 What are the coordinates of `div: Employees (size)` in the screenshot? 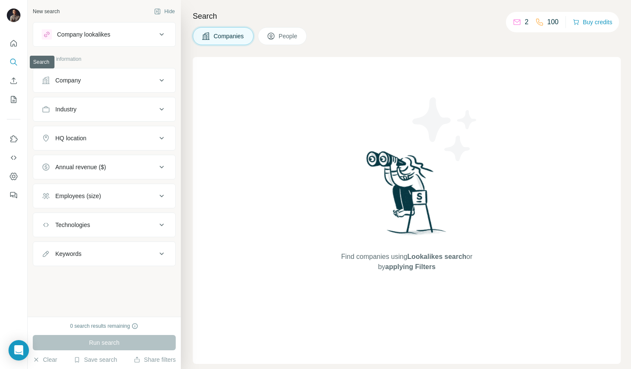 It's located at (78, 196).